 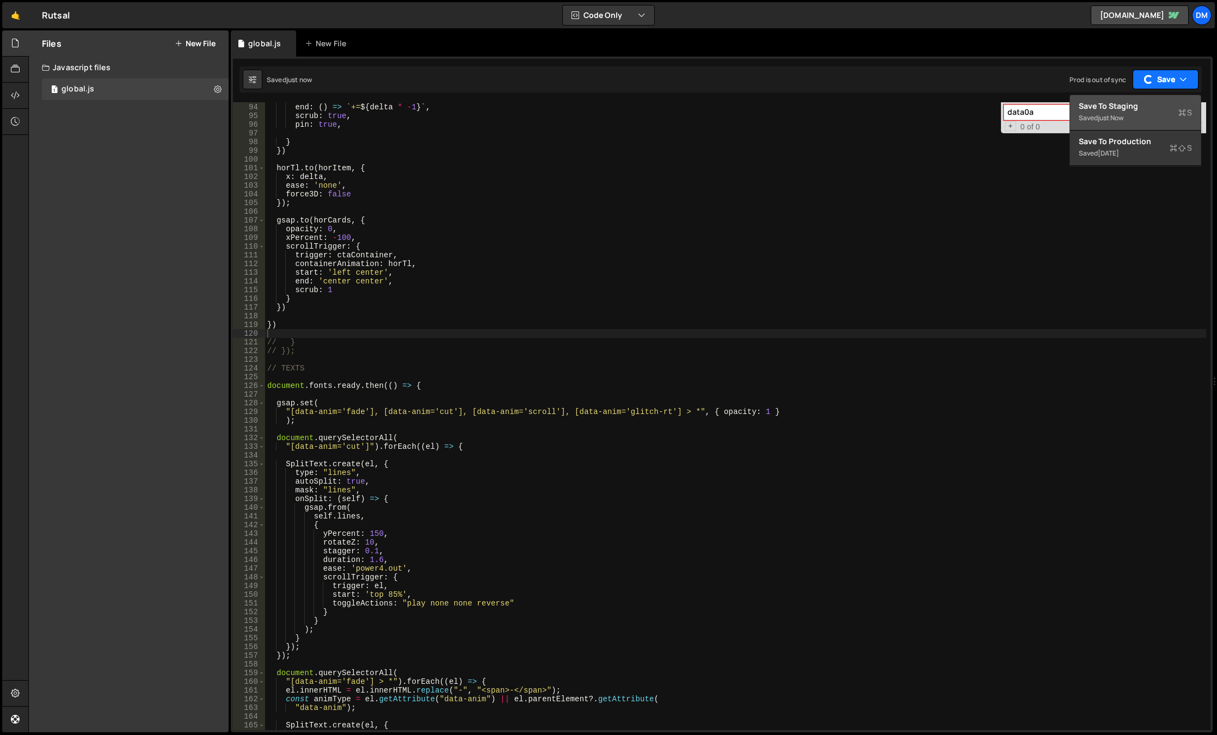 I want to click on div: 158, so click(x=249, y=664).